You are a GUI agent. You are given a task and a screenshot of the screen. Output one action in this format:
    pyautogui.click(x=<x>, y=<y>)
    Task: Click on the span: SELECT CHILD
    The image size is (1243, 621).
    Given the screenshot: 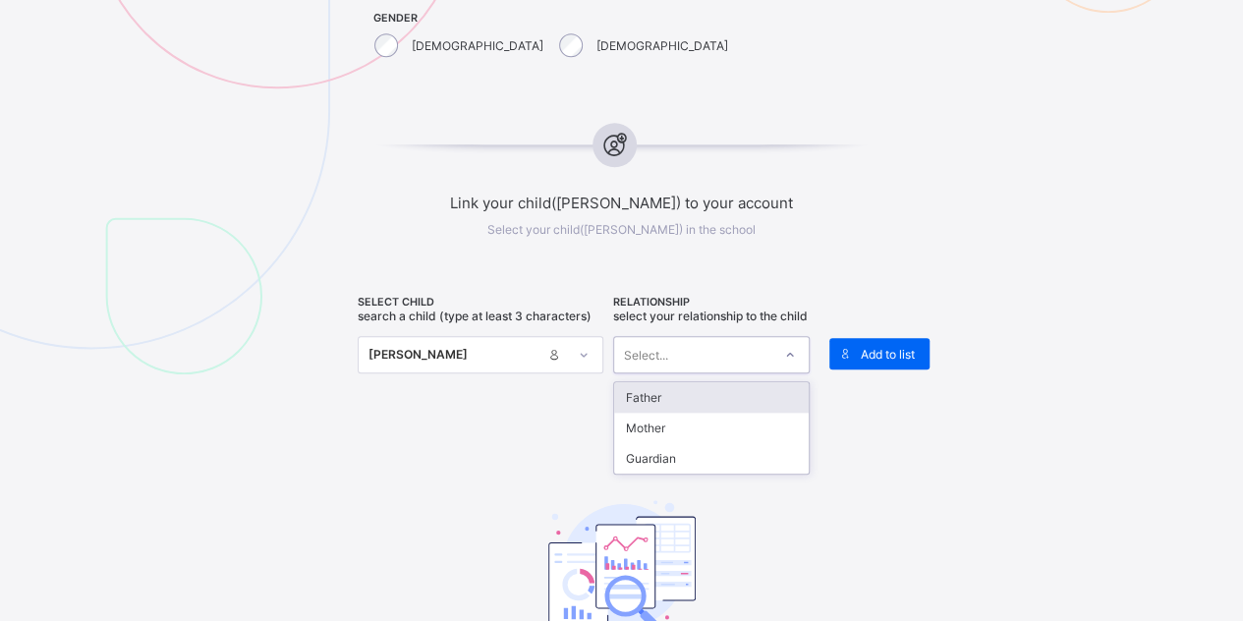 What is the action you would take?
    pyautogui.click(x=481, y=302)
    